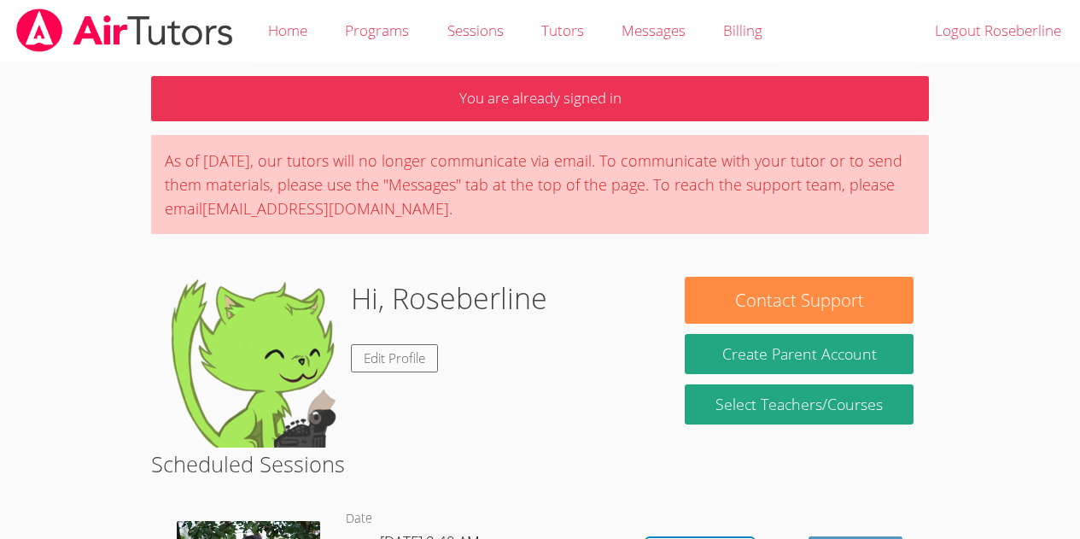 The width and height of the screenshot is (1080, 539). What do you see at coordinates (252, 362) in the screenshot?
I see `img: default.png` at bounding box center [252, 362].